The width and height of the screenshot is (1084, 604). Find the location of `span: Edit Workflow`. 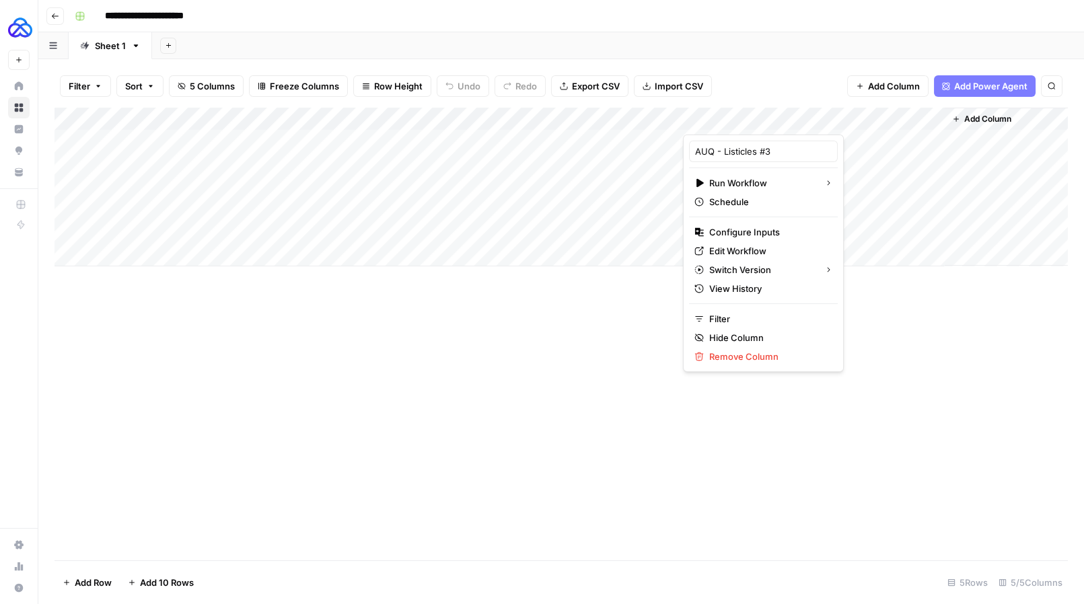

span: Edit Workflow is located at coordinates (767, 251).